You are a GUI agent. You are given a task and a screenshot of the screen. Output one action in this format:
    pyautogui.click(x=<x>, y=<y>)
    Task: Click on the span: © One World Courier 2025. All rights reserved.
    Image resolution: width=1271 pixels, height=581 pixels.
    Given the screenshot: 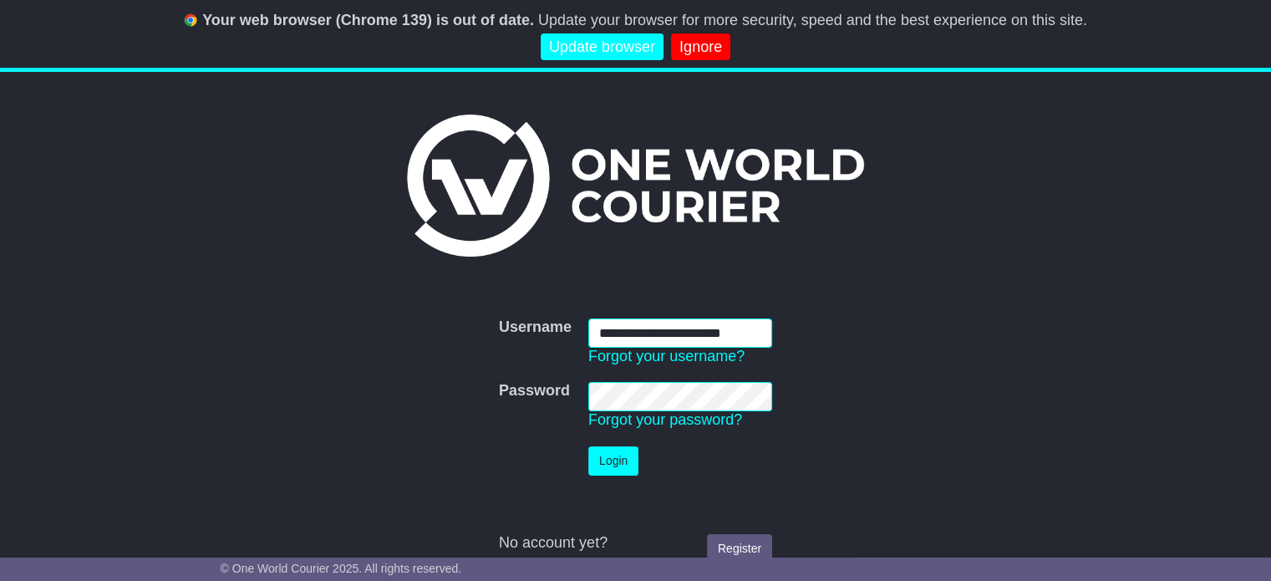 What is the action you would take?
    pyautogui.click(x=341, y=568)
    